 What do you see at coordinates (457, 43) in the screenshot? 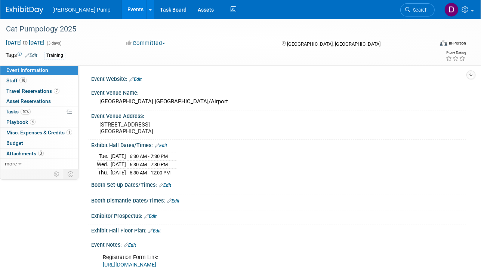
I see `div: In-Person` at bounding box center [457, 43].